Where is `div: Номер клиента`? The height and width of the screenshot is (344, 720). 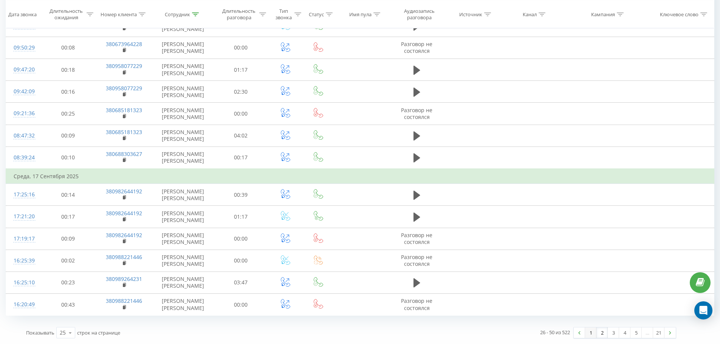 div: Номер клиента is located at coordinates (119, 14).